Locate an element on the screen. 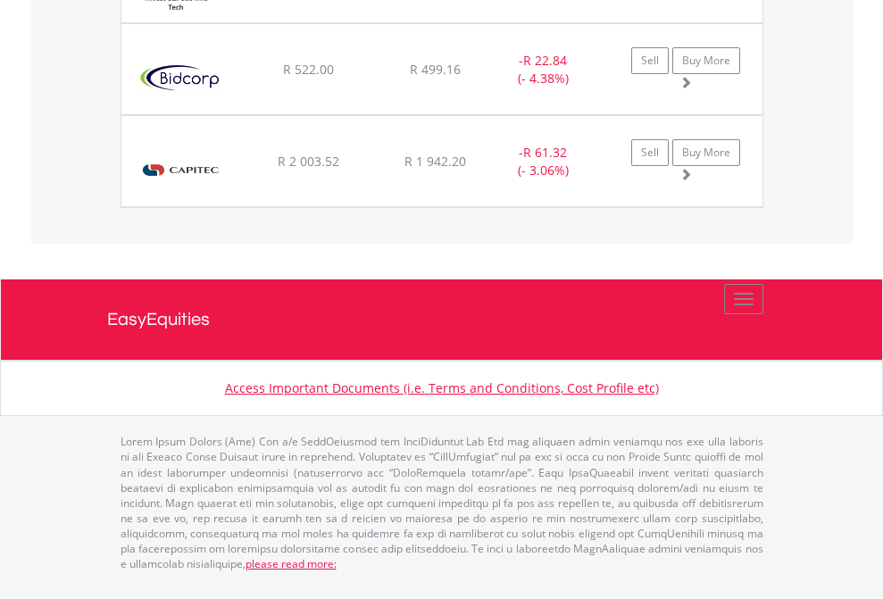  img: EQU.ZA.BID.png is located at coordinates (180, 78).